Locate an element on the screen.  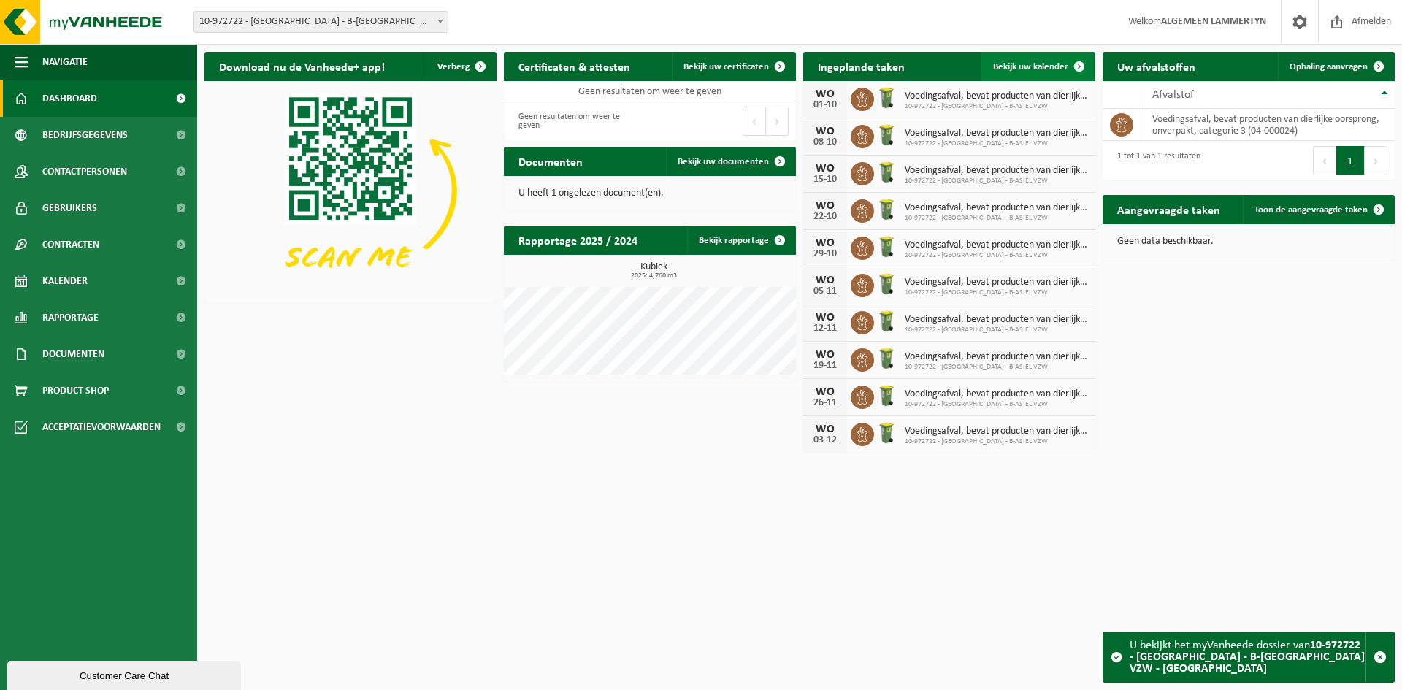
h2: Rapportage 2025 / 2024 is located at coordinates (578, 239).